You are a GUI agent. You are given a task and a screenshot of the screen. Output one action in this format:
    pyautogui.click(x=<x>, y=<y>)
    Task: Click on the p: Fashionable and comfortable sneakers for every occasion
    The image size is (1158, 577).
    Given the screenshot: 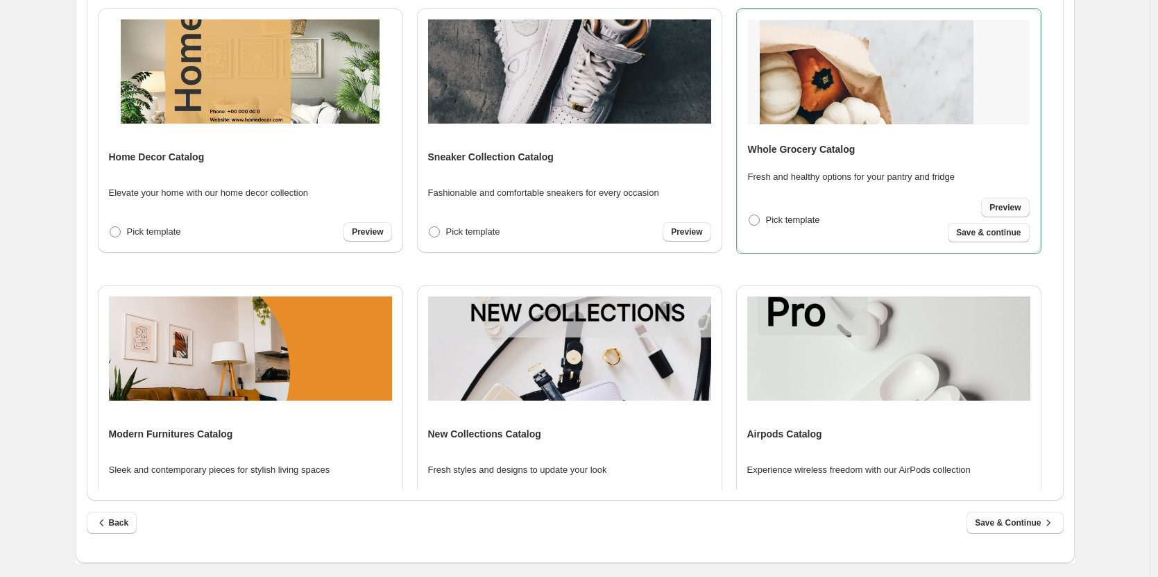 What is the action you would take?
    pyautogui.click(x=543, y=193)
    